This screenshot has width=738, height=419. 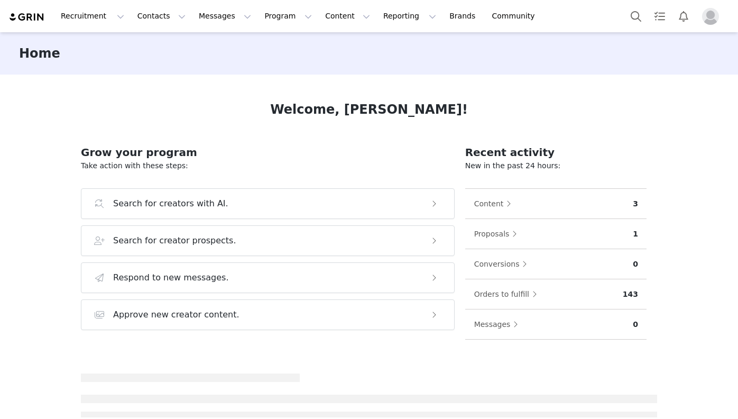 I want to click on h2: Grow your program, so click(x=267, y=152).